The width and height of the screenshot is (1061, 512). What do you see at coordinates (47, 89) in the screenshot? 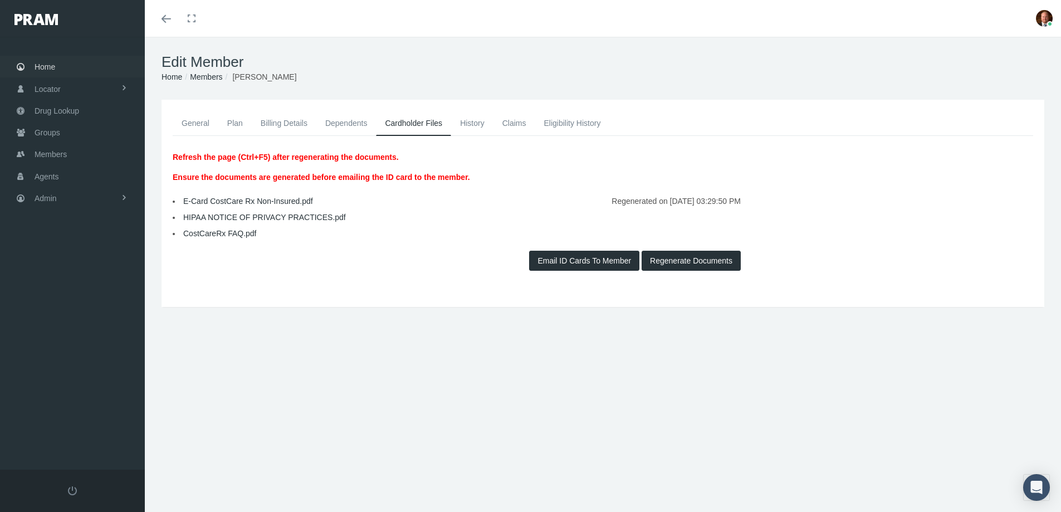
I see `span: Locator` at bounding box center [47, 89].